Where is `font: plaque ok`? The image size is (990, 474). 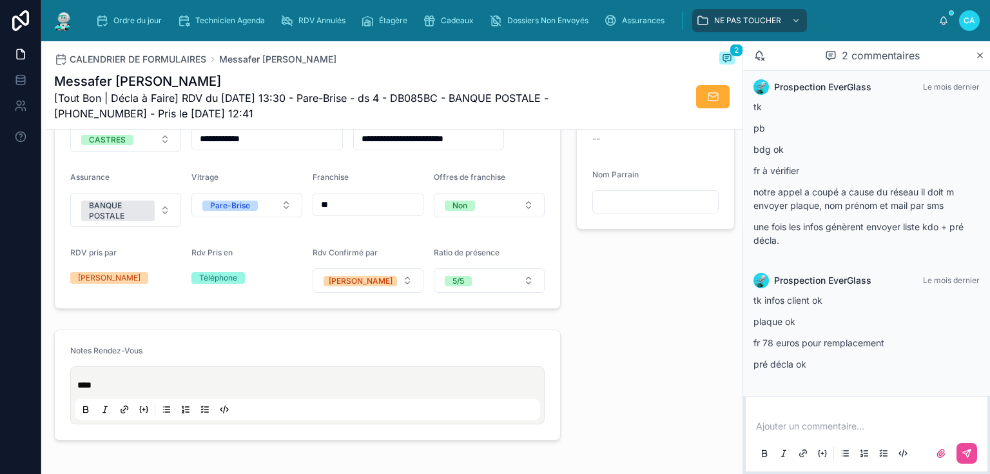
font: plaque ok is located at coordinates (774, 321).